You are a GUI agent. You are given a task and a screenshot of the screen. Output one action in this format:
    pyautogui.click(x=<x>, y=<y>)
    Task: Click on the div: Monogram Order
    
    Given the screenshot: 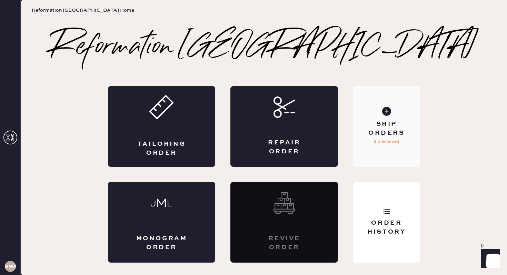 What is the action you would take?
    pyautogui.click(x=162, y=243)
    